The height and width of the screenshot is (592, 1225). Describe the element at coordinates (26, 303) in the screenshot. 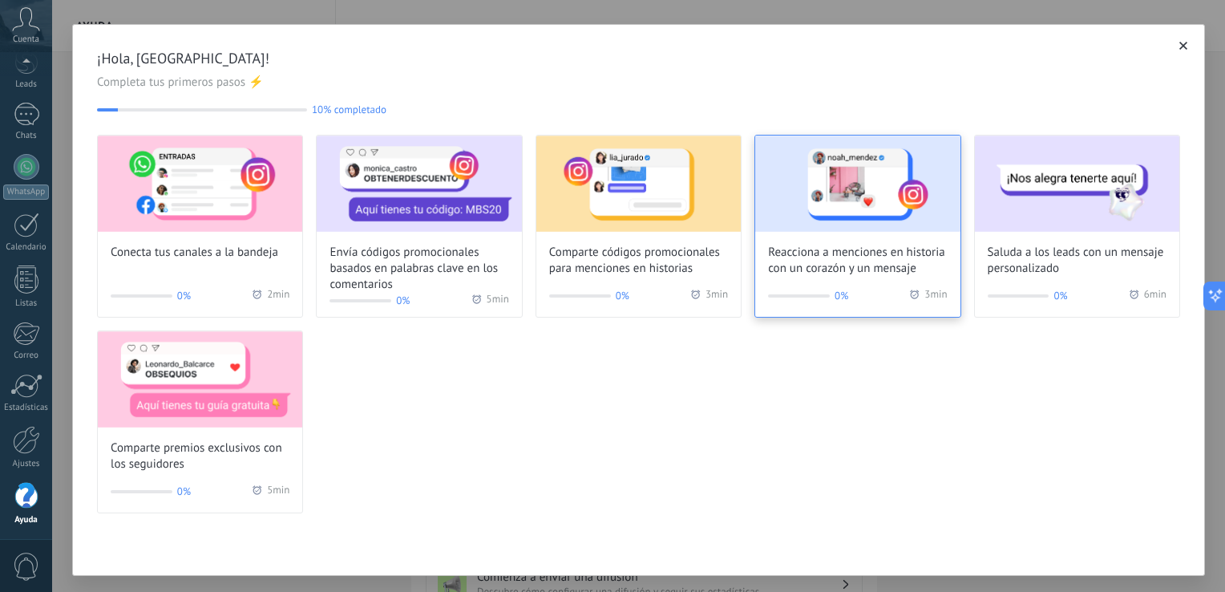

I see `div: Listas` at that location.